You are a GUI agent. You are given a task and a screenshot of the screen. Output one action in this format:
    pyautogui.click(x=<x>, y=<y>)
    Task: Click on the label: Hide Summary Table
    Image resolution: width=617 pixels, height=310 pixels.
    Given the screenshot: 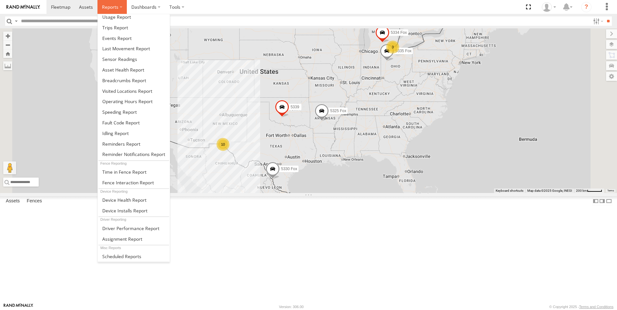 What is the action you would take?
    pyautogui.click(x=609, y=201)
    